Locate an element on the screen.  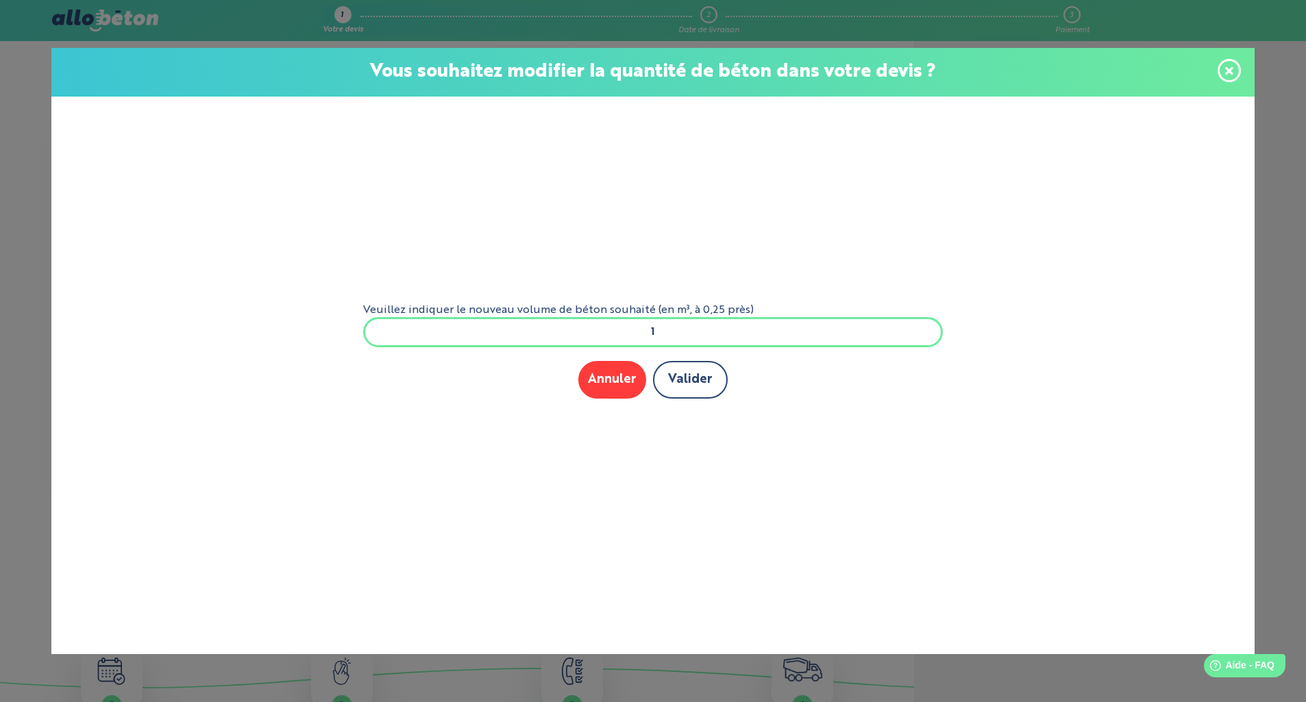
input: xxx is located at coordinates (653, 332).